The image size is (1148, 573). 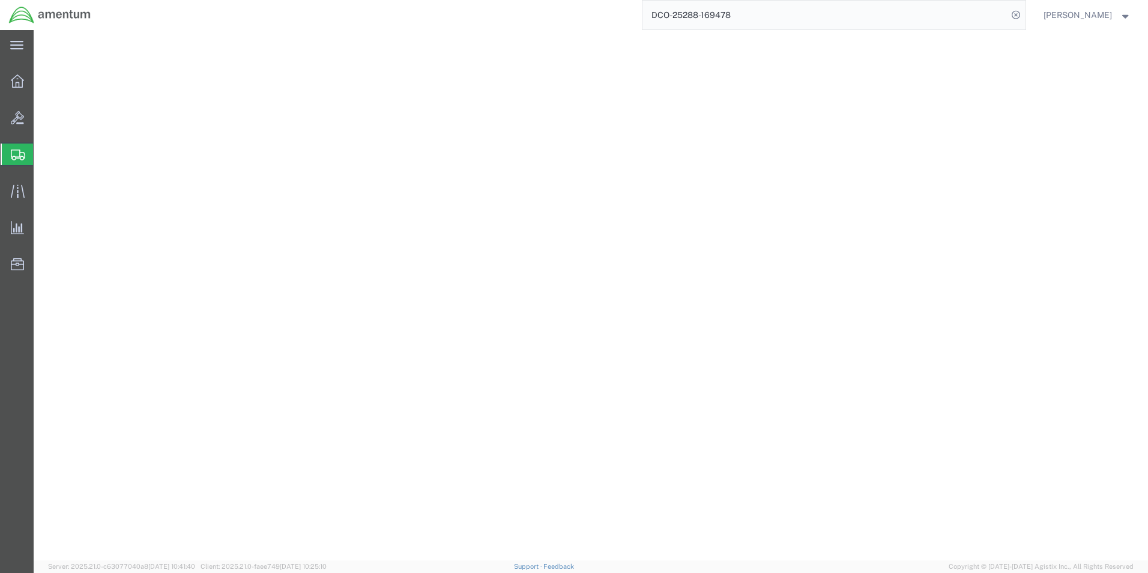 I want to click on span: Andrew Kestner, so click(x=1078, y=15).